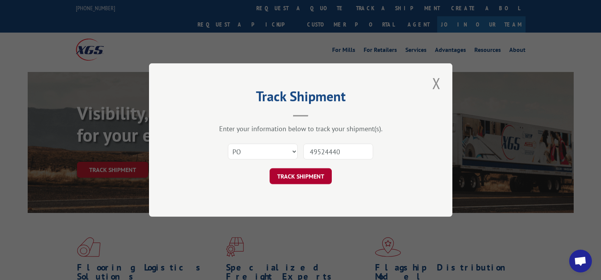 This screenshot has width=601, height=280. I want to click on div: Enter your information below to track your shipment(s)., so click(300, 128).